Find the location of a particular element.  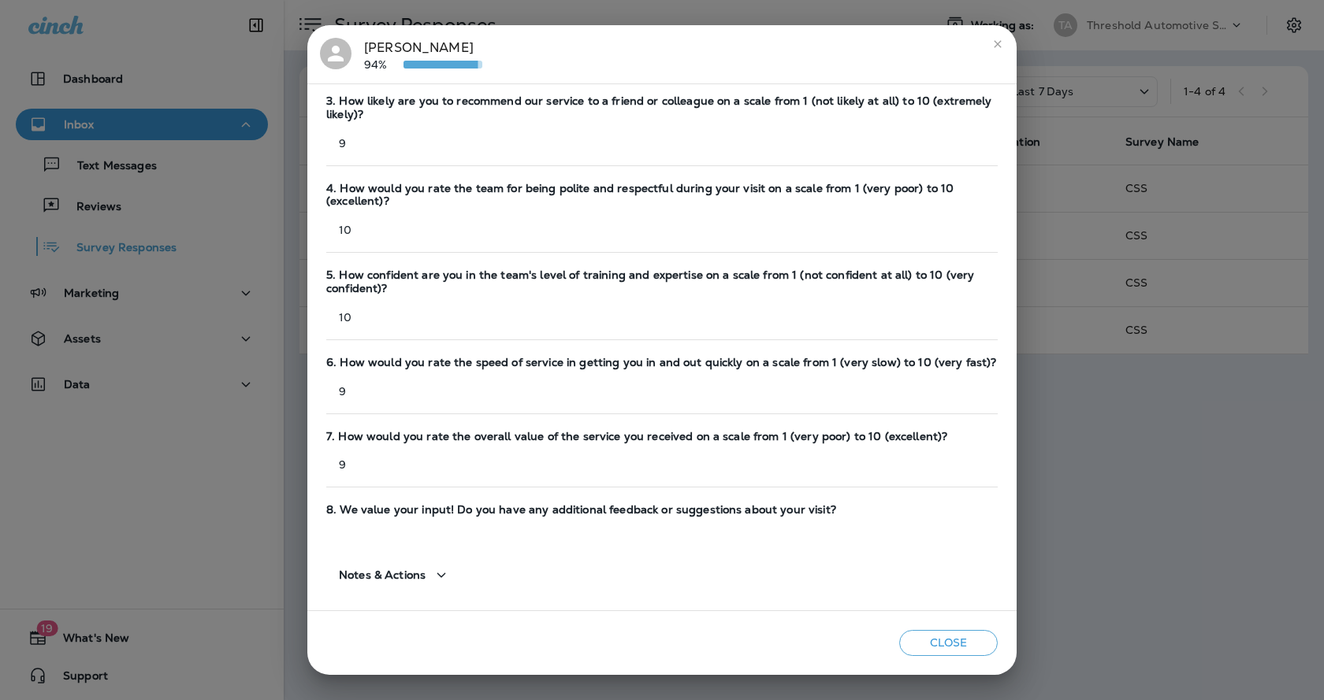

button: Close is located at coordinates (948, 643).